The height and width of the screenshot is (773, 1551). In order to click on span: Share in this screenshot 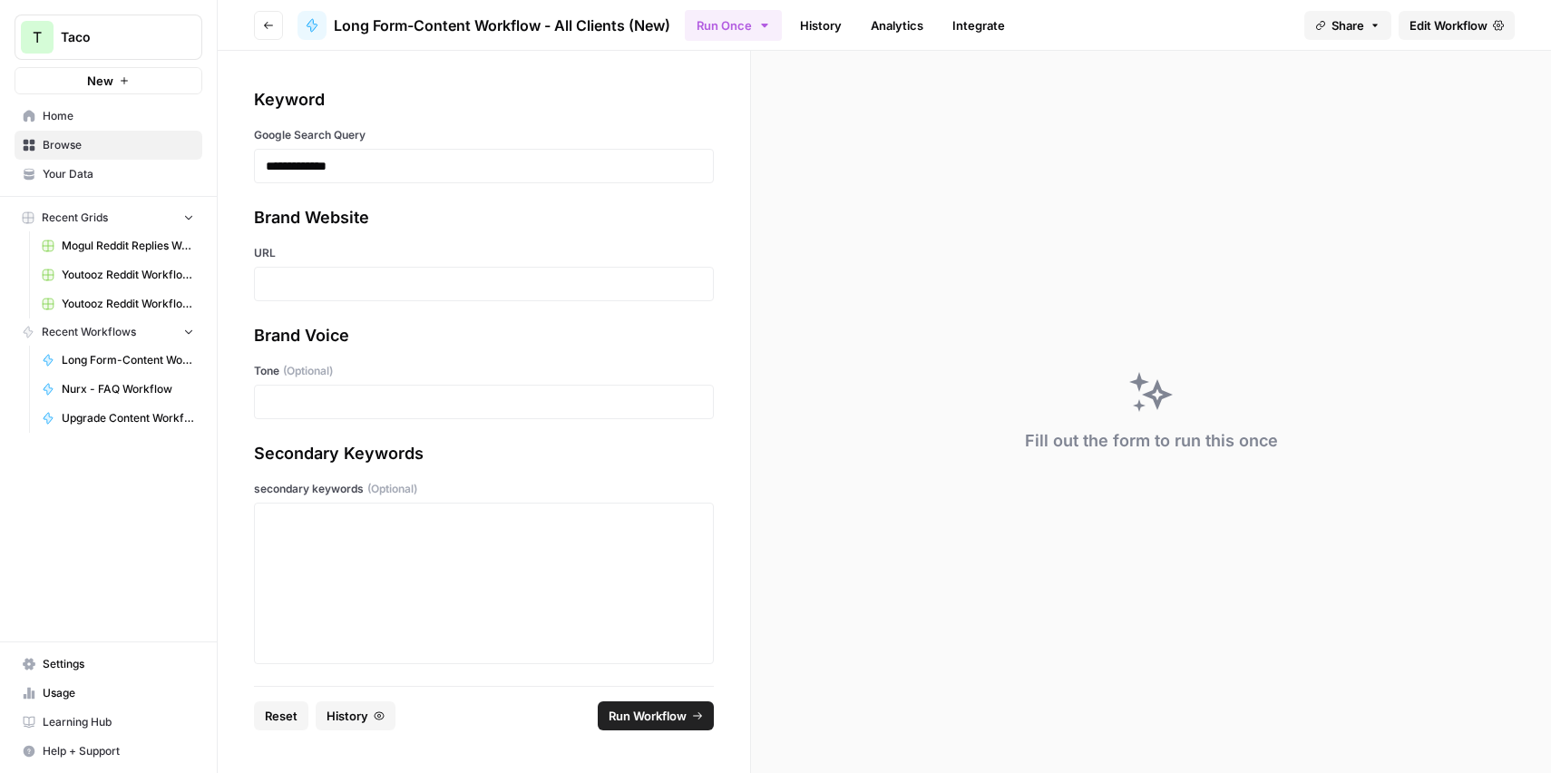, I will do `click(1348, 25)`.